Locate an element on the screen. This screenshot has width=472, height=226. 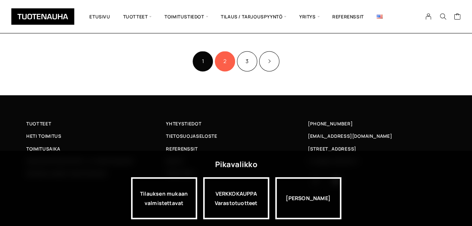
div: Pikavalikko is located at coordinates (236, 164).